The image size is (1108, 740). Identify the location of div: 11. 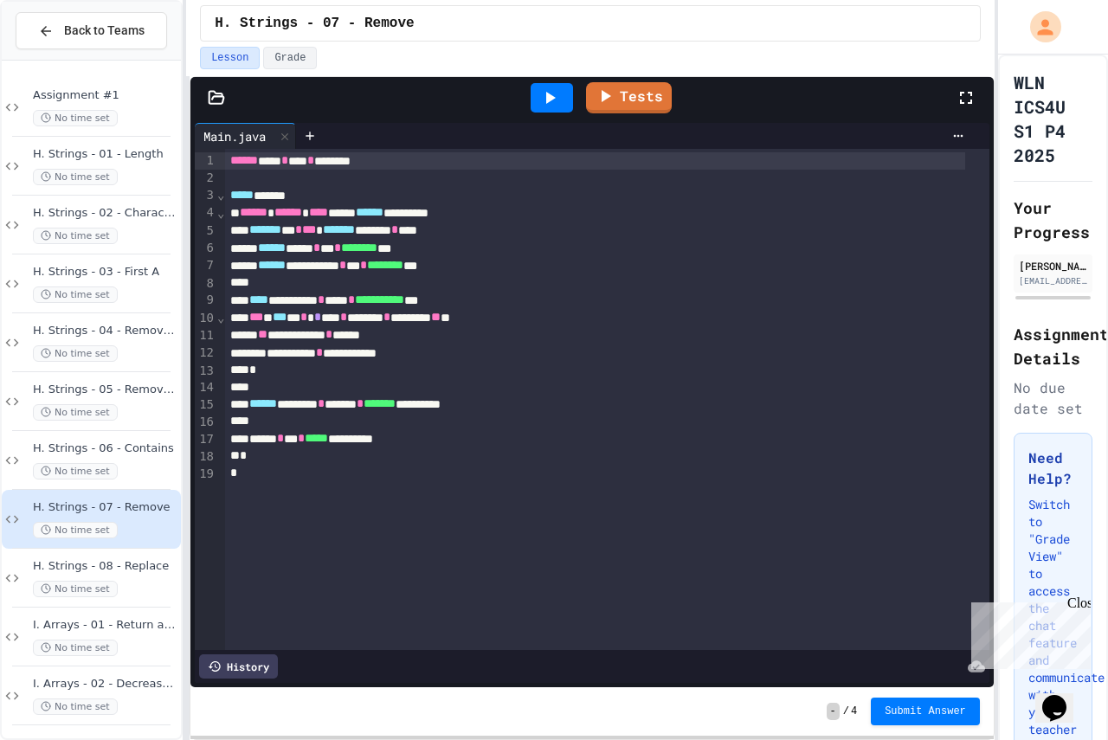
(205, 336).